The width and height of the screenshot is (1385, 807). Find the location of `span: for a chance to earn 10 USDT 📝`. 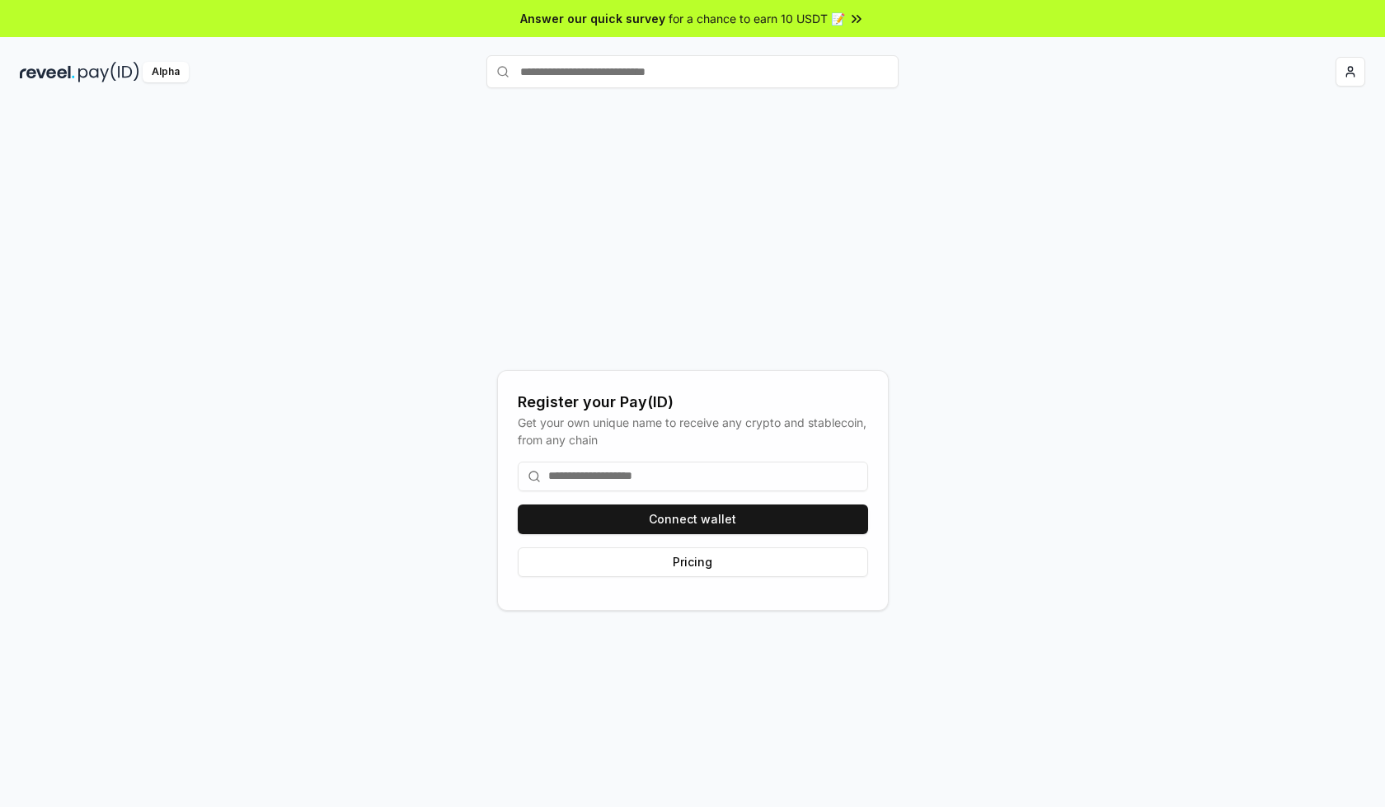

span: for a chance to earn 10 USDT 📝 is located at coordinates (757, 18).